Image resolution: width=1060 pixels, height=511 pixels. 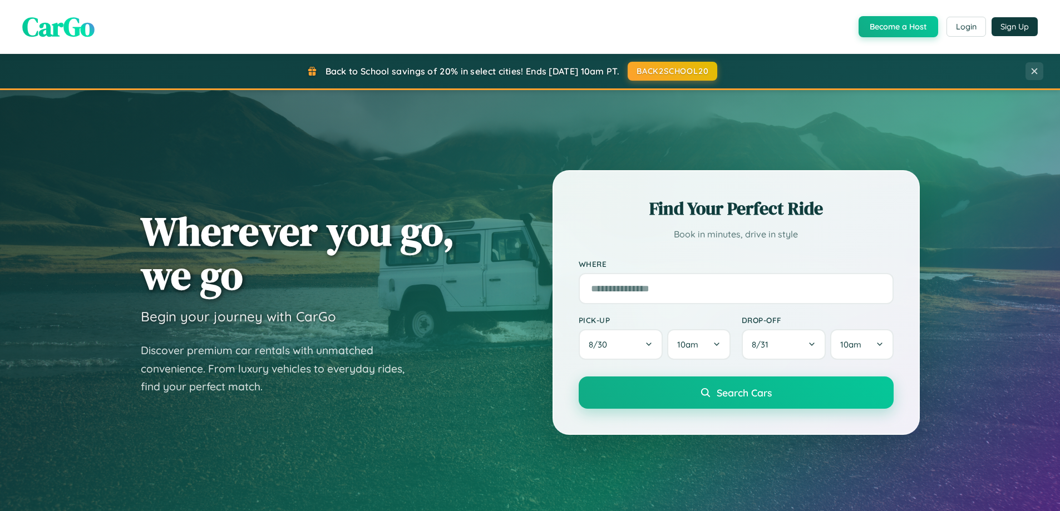 What do you see at coordinates (817, 320) in the screenshot?
I see `label: Drop-off` at bounding box center [817, 320].